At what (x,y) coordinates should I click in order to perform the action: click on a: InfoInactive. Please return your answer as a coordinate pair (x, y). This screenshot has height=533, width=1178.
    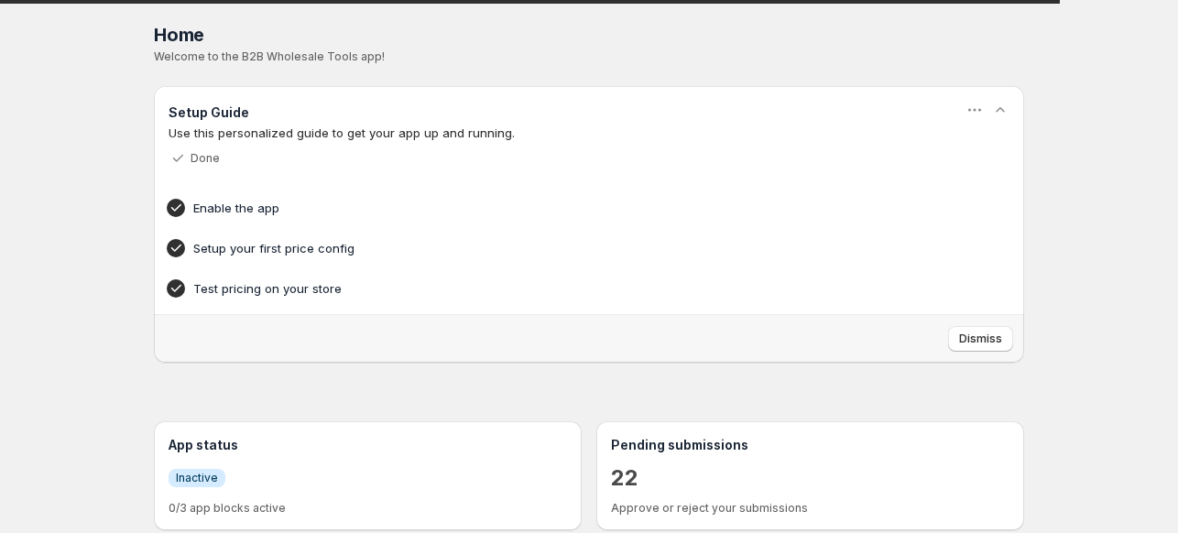
    Looking at the image, I should click on (197, 477).